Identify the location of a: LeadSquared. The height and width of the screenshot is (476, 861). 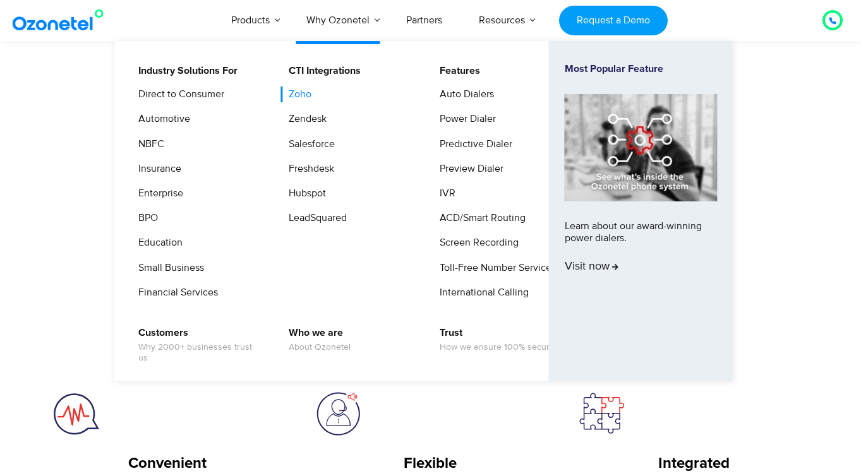
(315, 218).